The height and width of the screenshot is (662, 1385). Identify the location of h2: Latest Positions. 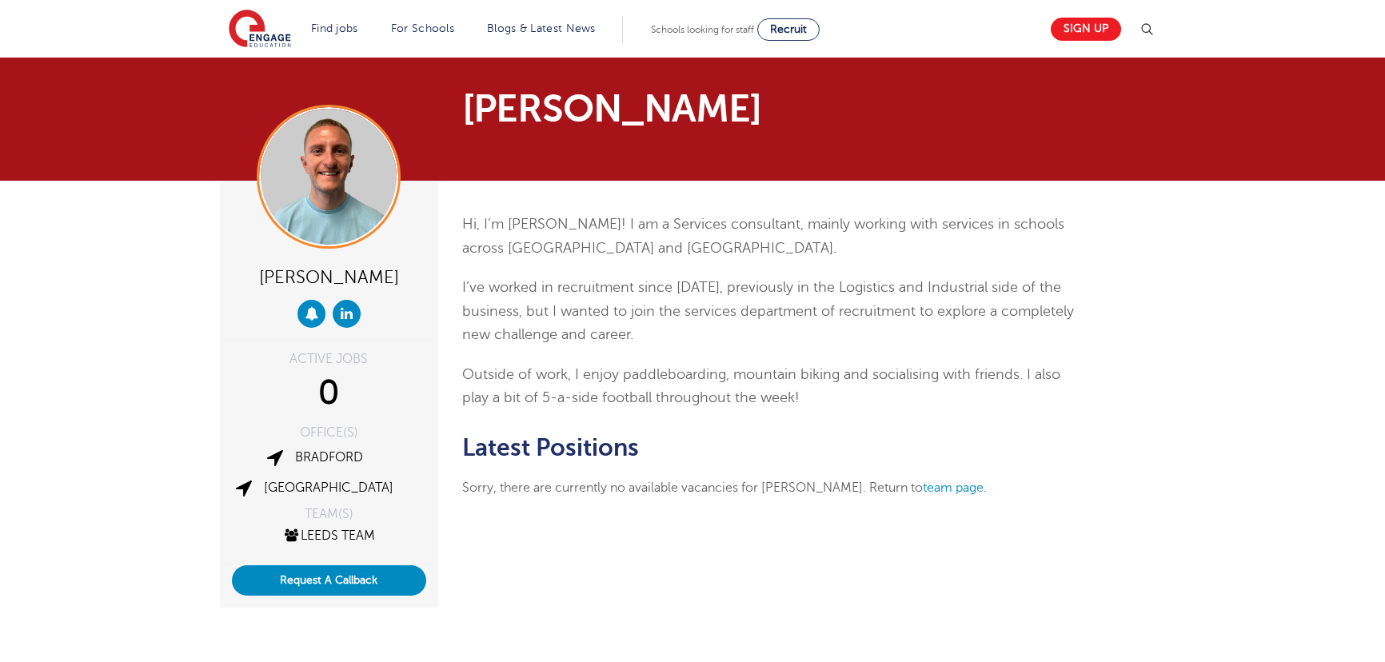
(773, 448).